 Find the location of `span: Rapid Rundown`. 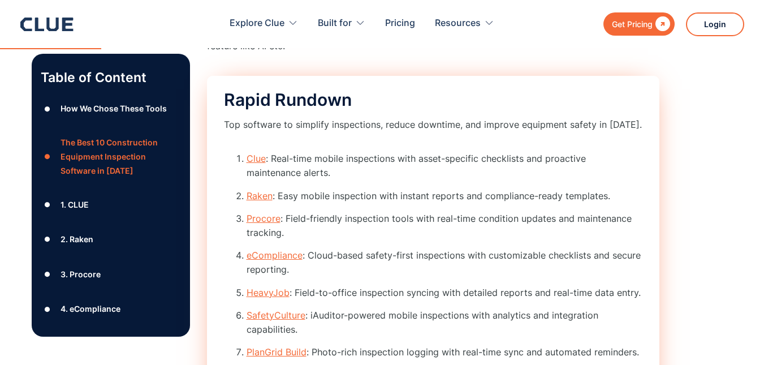

span: Rapid Rundown is located at coordinates (288, 99).